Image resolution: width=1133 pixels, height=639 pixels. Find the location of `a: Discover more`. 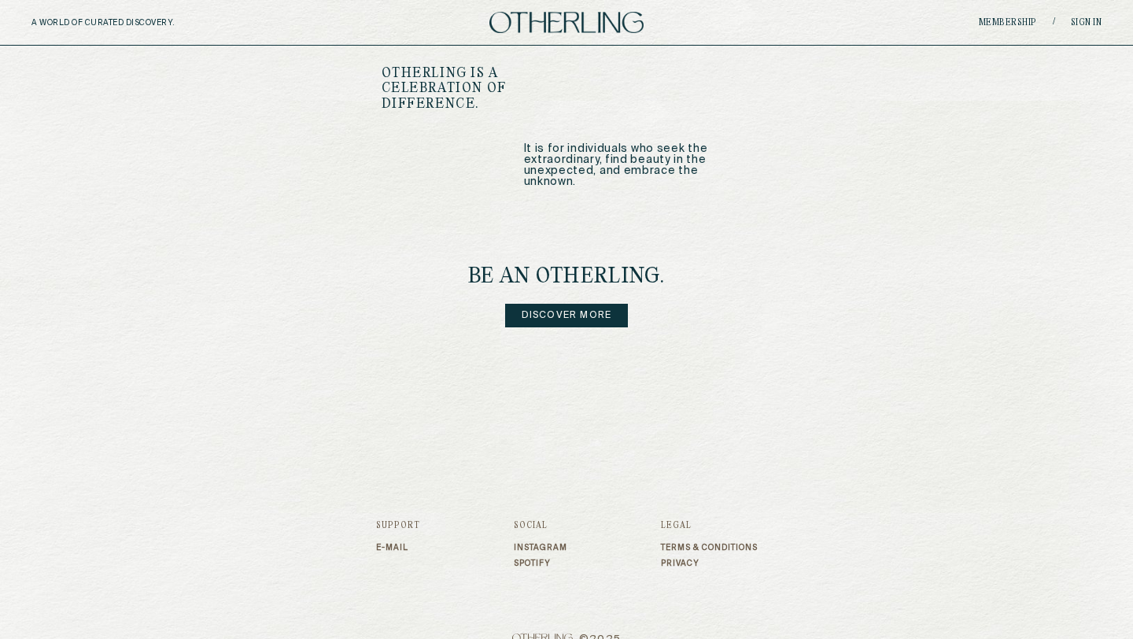

a: Discover more is located at coordinates (566, 315).